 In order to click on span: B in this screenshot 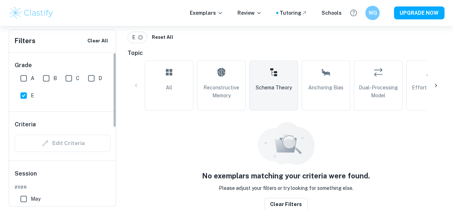, I will do `click(55, 78)`.